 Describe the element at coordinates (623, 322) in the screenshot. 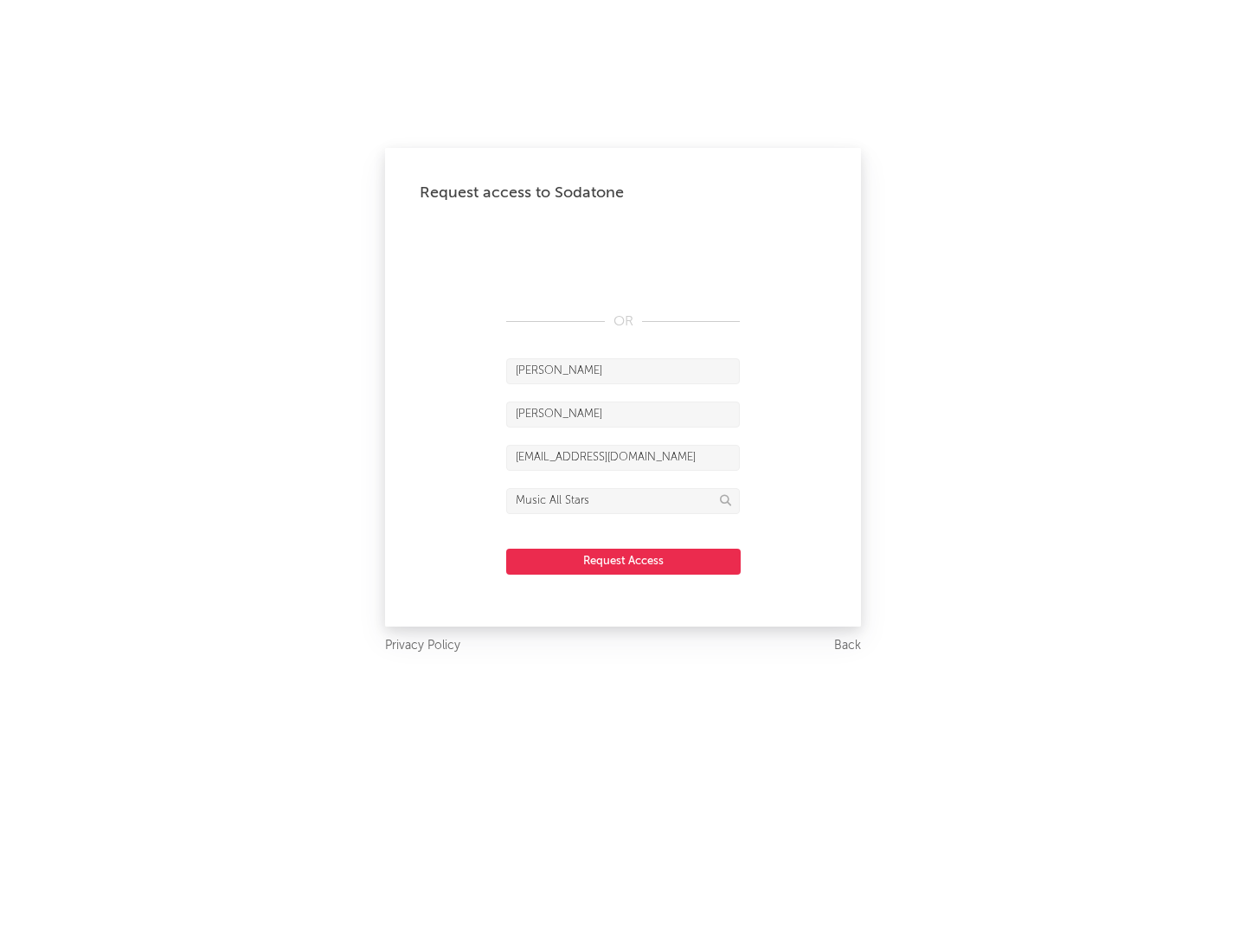

I see `div: OR` at that location.